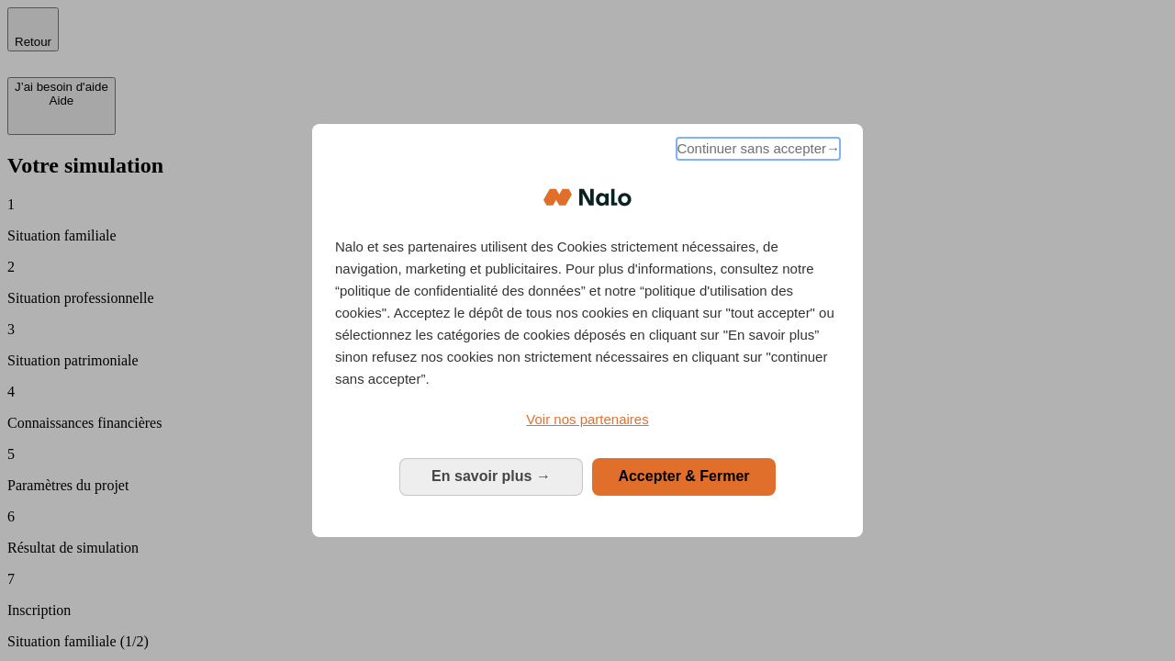  What do you see at coordinates (683, 475) in the screenshot?
I see `span: Accepter & Fermer` at bounding box center [683, 475].